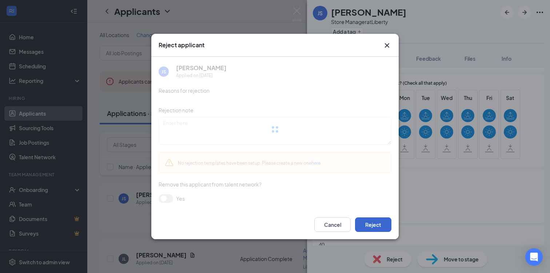 Image resolution: width=550 pixels, height=273 pixels. What do you see at coordinates (387, 46) in the screenshot?
I see `button: Close` at bounding box center [387, 46].